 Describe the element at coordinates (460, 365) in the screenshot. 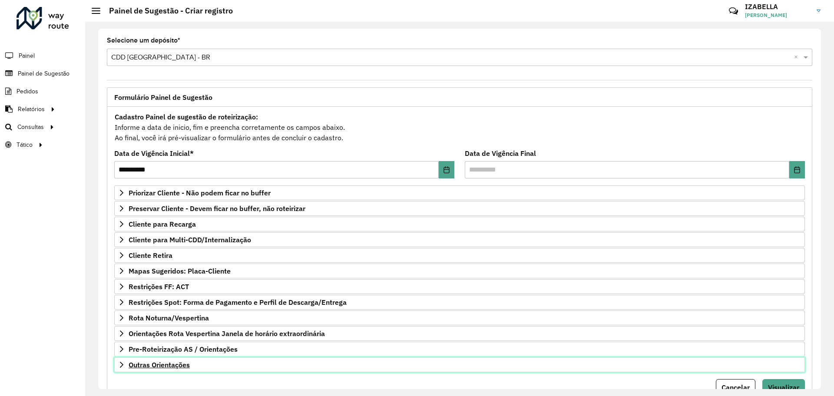

I see `a: Outras Orientações` at that location.